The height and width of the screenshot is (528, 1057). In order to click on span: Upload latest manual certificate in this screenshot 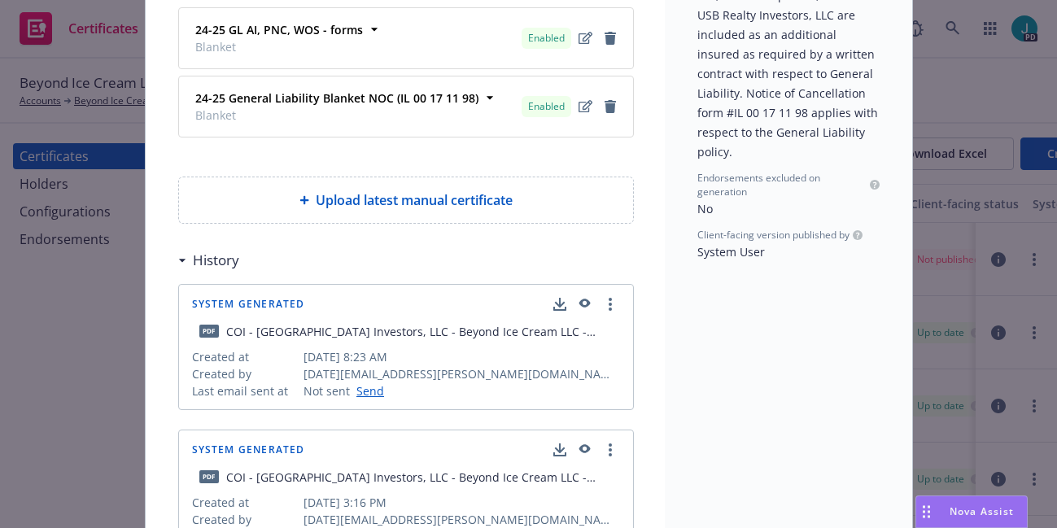, I will do `click(414, 200)`.